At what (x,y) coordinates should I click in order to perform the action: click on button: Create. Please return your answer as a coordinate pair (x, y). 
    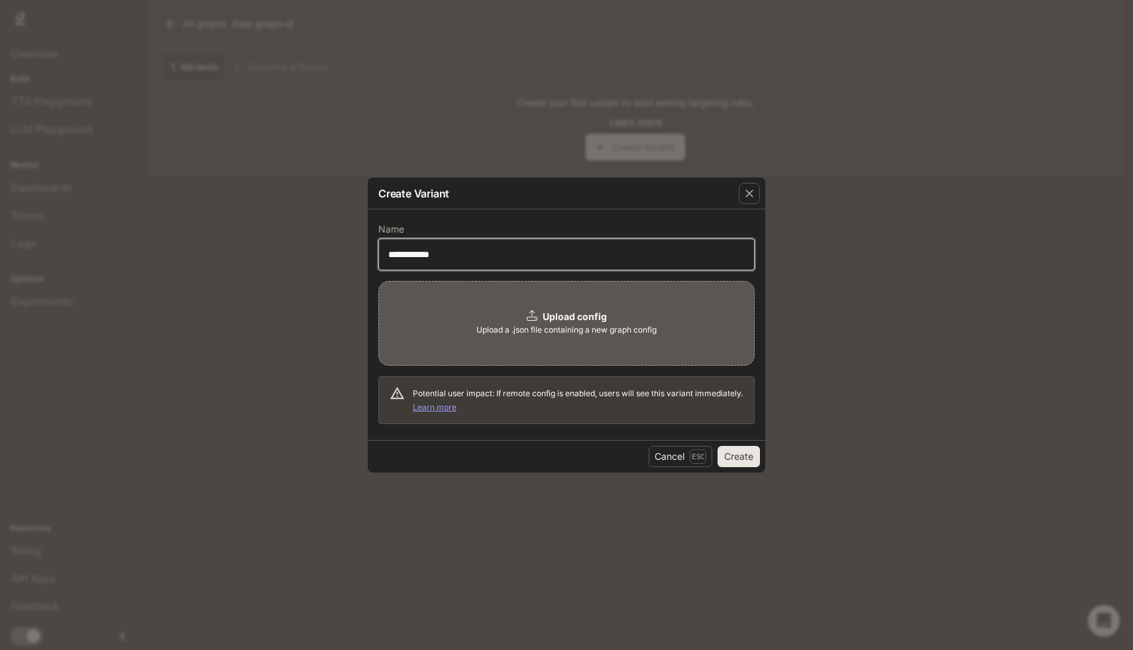
    Looking at the image, I should click on (739, 457).